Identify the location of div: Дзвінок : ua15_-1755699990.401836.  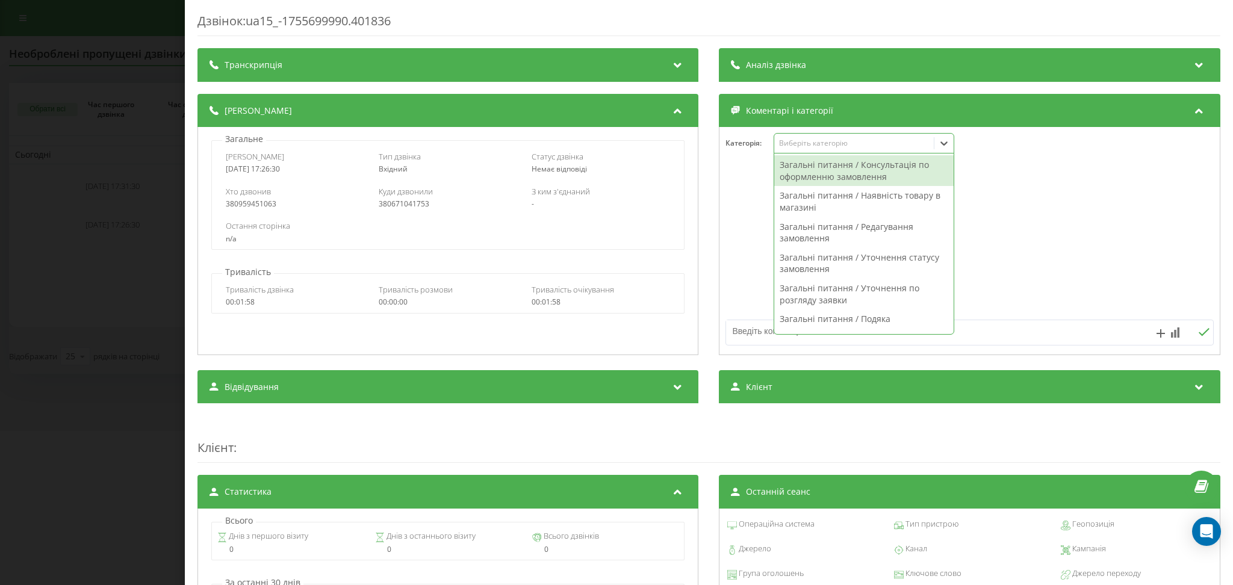
(708, 24).